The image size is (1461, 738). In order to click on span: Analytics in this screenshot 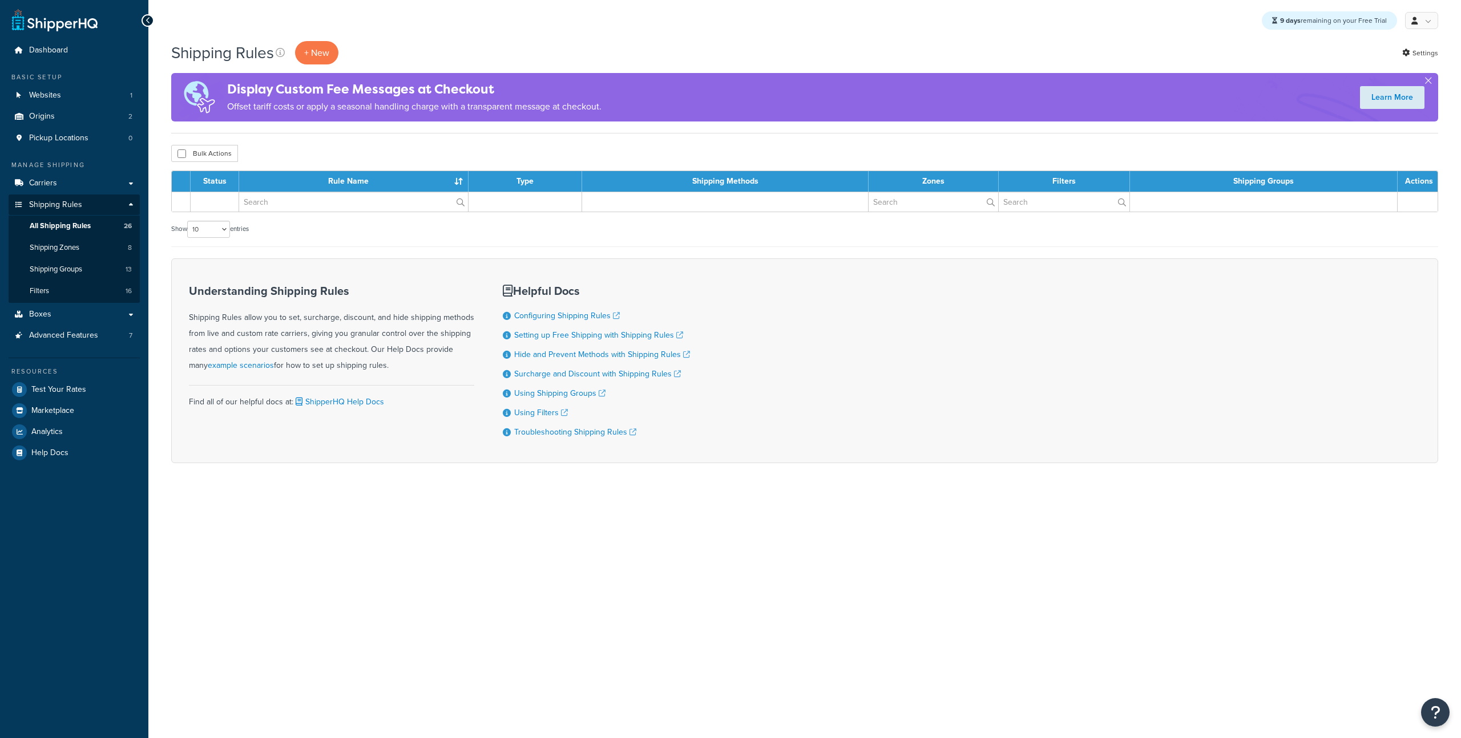, I will do `click(47, 432)`.